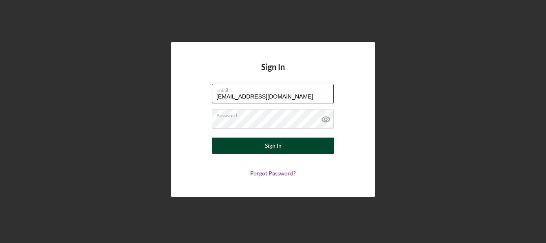  Describe the element at coordinates (275, 89) in the screenshot. I see `label: Email` at that location.